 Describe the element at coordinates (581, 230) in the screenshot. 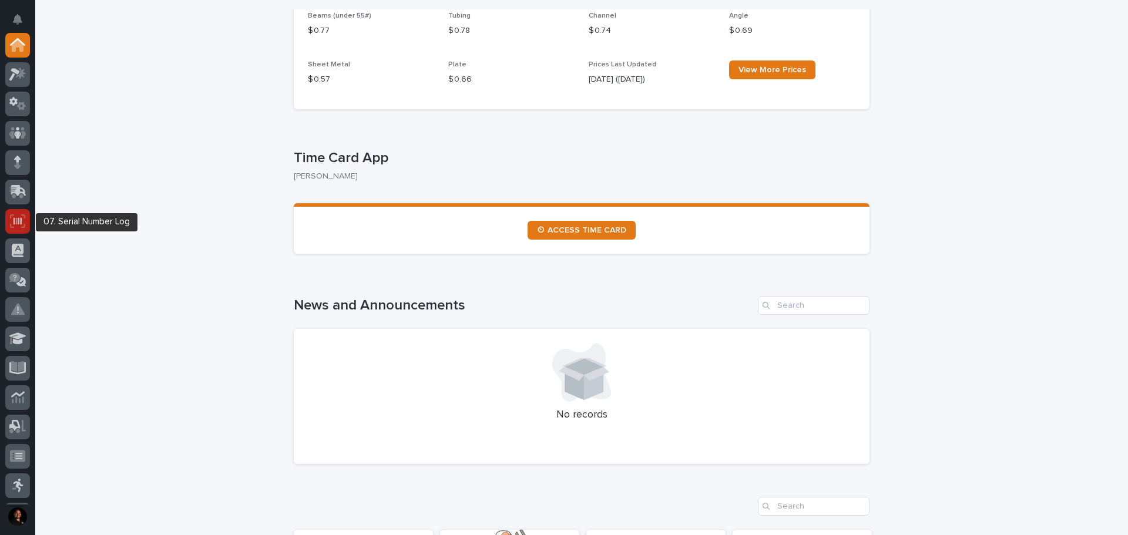

I see `a: ⏲ ACCESS TIME CARD` at that location.